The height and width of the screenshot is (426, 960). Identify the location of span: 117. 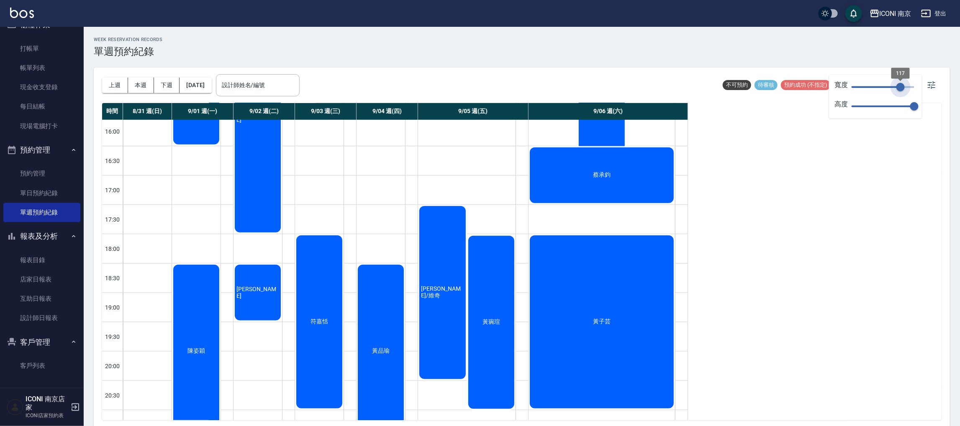
(900, 73).